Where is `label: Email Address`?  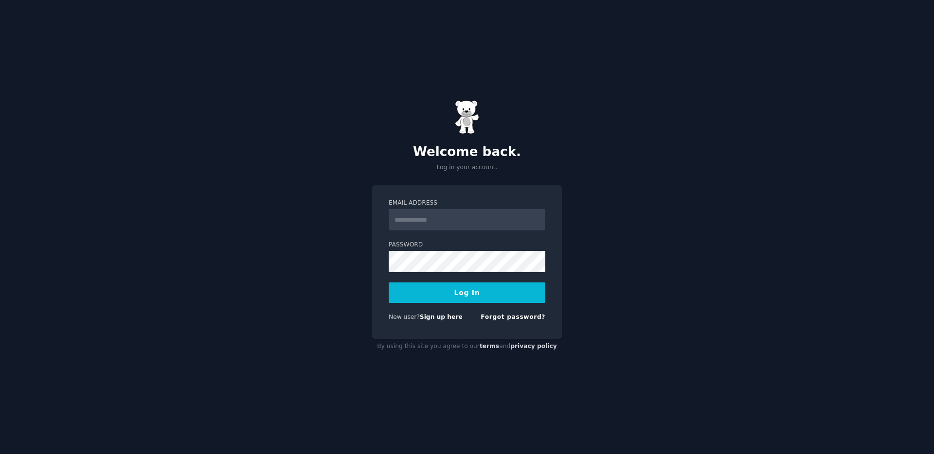 label: Email Address is located at coordinates (467, 203).